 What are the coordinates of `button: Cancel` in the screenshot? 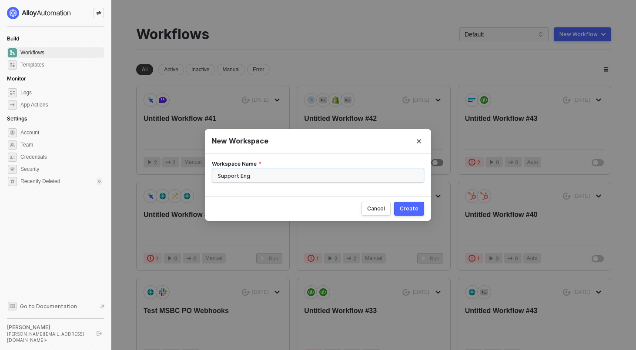 It's located at (376, 209).